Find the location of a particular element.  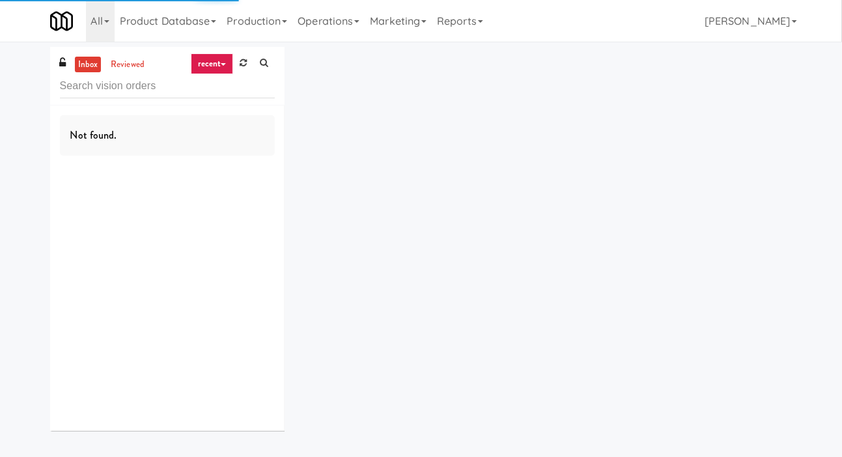

span: Not found. is located at coordinates (94, 135).